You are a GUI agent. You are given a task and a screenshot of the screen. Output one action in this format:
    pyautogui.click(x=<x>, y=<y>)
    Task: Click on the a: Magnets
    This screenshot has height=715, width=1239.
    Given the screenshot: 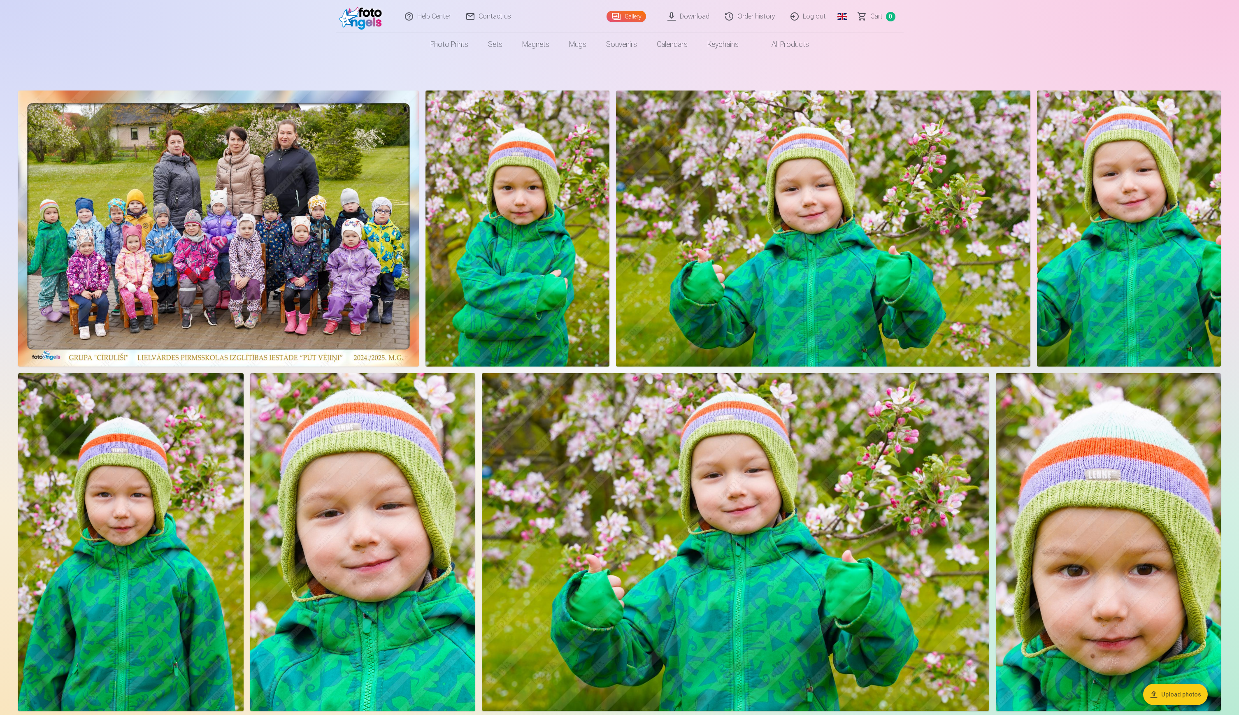 What is the action you would take?
    pyautogui.click(x=536, y=44)
    